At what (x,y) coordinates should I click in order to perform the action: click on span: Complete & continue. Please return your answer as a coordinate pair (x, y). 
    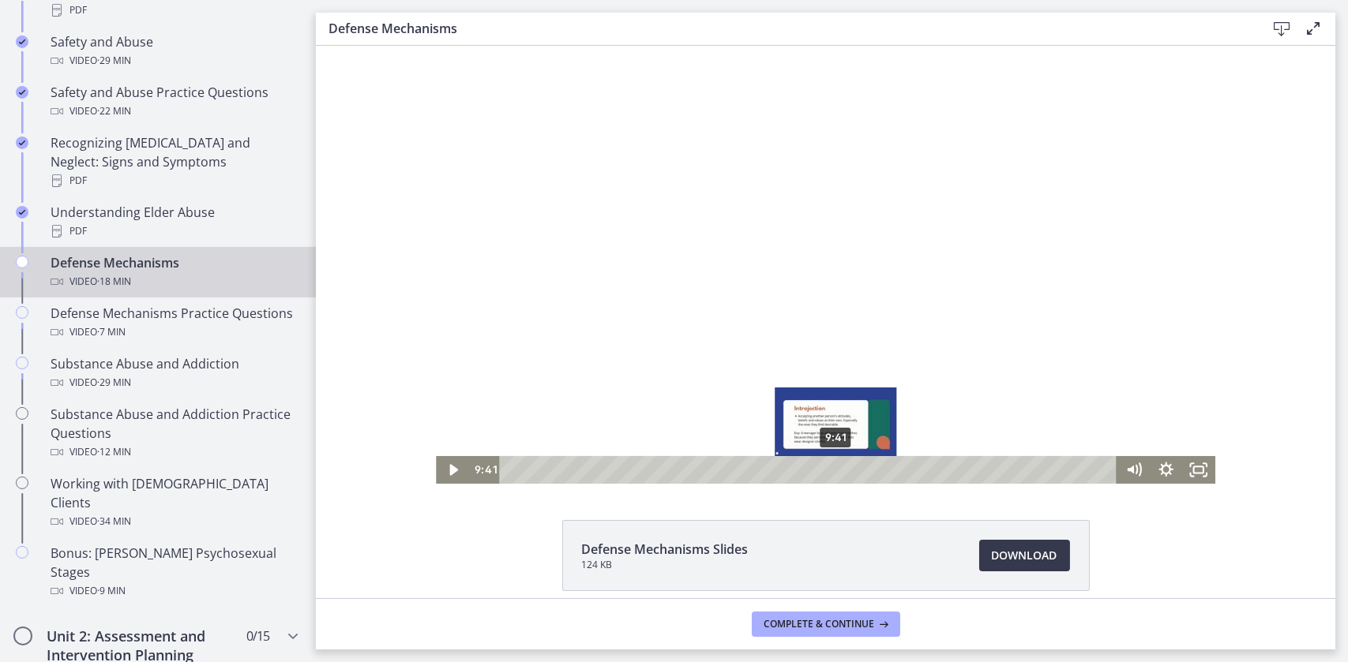
    Looking at the image, I should click on (820, 625).